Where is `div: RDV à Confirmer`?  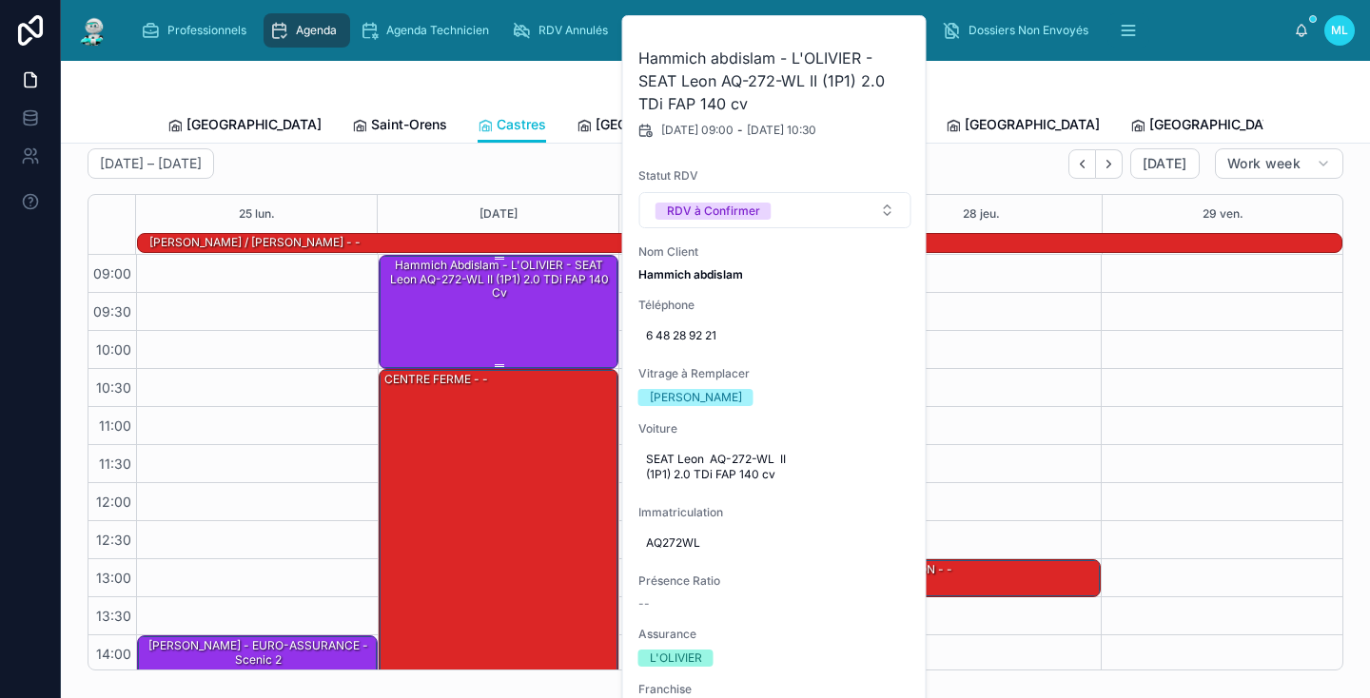 div: RDV à Confirmer is located at coordinates (713, 211).